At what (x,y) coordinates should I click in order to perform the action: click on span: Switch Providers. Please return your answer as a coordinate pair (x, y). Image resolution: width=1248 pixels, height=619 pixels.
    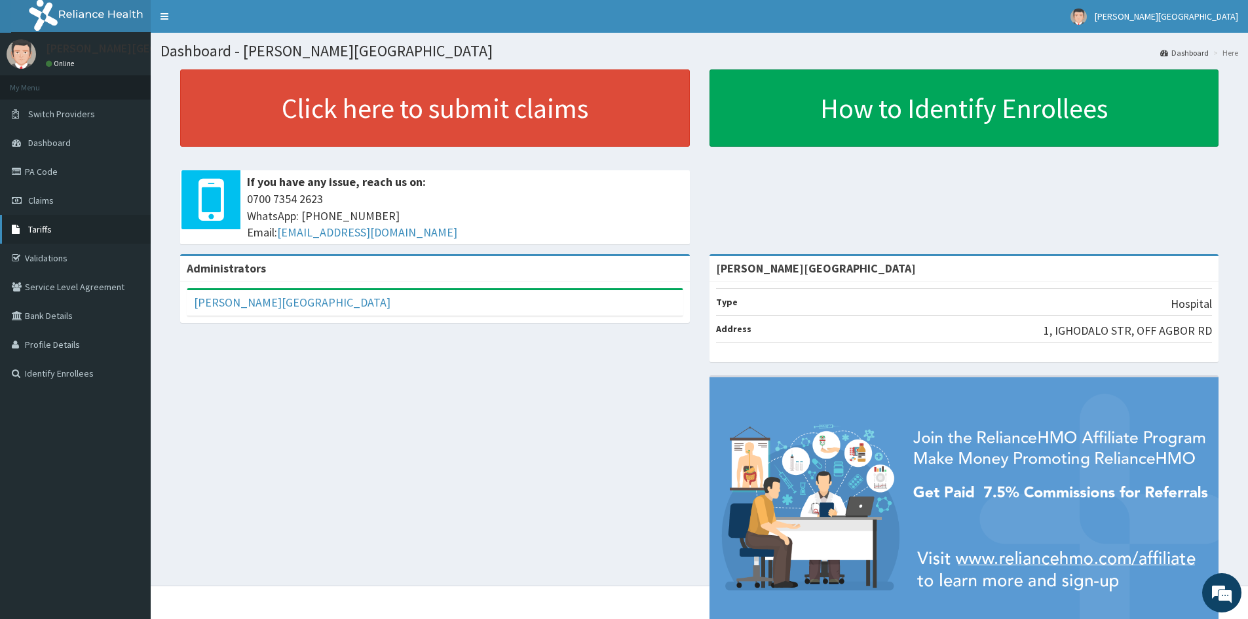
    Looking at the image, I should click on (62, 114).